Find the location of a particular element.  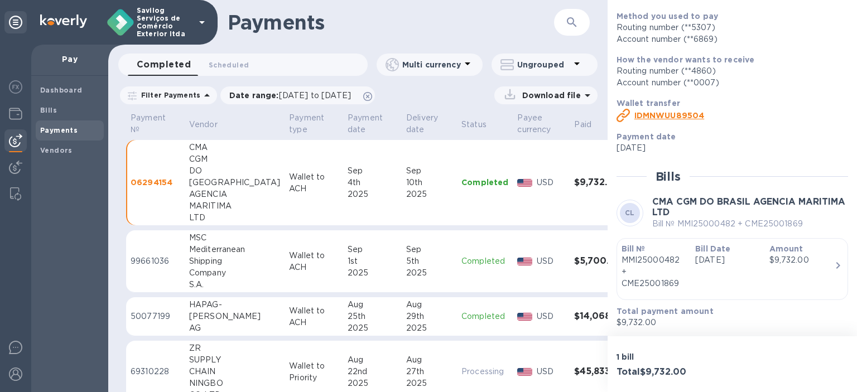

img: Wallets is located at coordinates (16, 114).